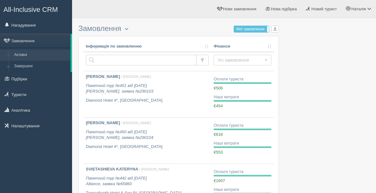 Image resolution: width=376 pixels, height=193 pixels. I want to click on a: Фінанси, so click(243, 46).